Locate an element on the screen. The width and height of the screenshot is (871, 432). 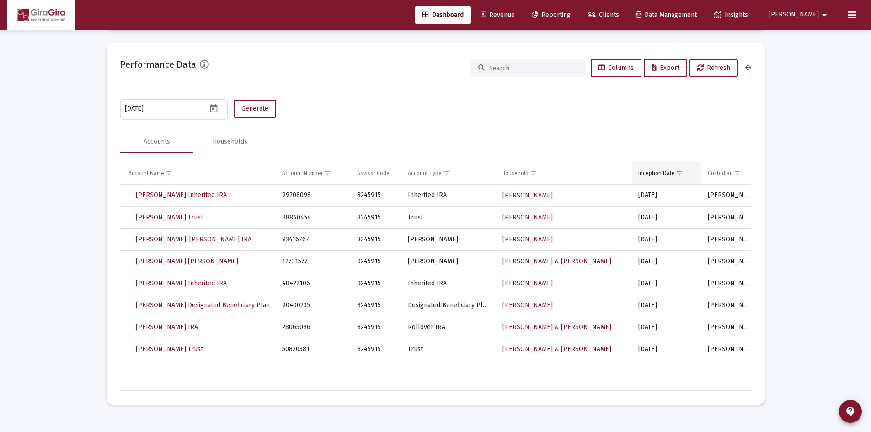
td: 28065096 is located at coordinates (313, 327).